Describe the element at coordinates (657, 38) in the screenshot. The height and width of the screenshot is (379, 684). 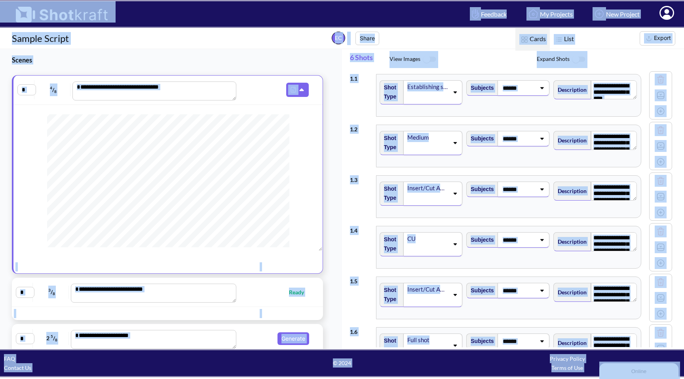
I see `button: Export` at that location.